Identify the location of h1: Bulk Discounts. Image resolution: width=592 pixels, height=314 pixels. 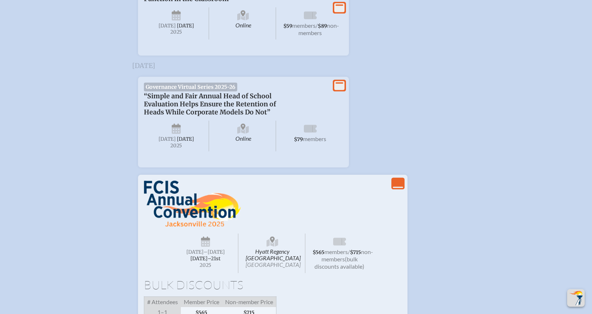
(273, 285).